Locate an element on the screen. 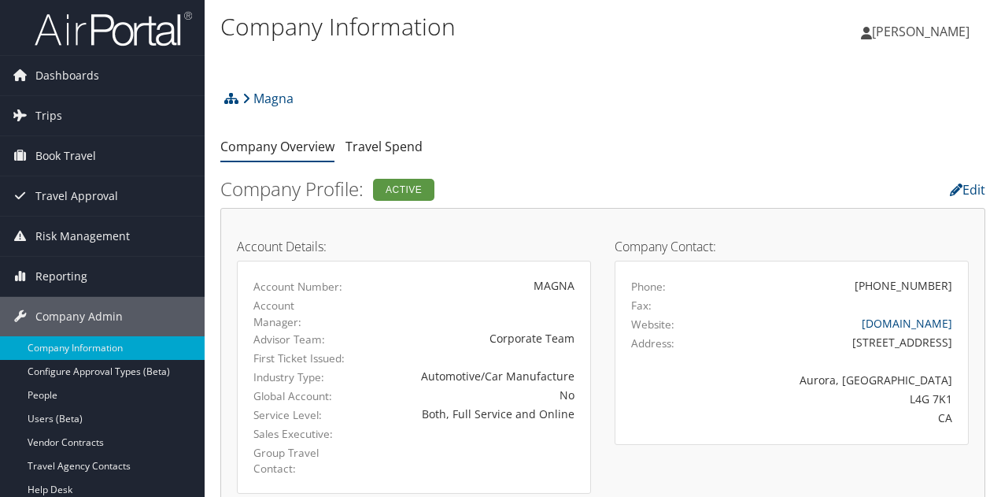 Image resolution: width=1001 pixels, height=497 pixels. div: L4G 7K1 is located at coordinates (835, 398).